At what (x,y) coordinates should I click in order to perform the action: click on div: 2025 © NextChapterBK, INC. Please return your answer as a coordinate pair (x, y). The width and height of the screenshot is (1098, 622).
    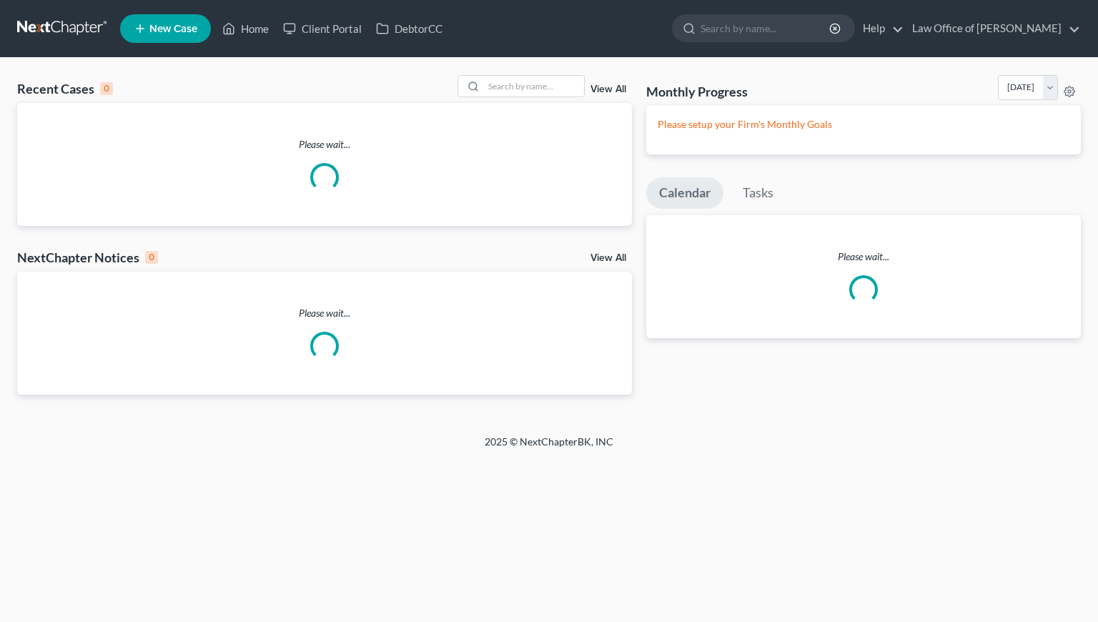
    Looking at the image, I should click on (549, 448).